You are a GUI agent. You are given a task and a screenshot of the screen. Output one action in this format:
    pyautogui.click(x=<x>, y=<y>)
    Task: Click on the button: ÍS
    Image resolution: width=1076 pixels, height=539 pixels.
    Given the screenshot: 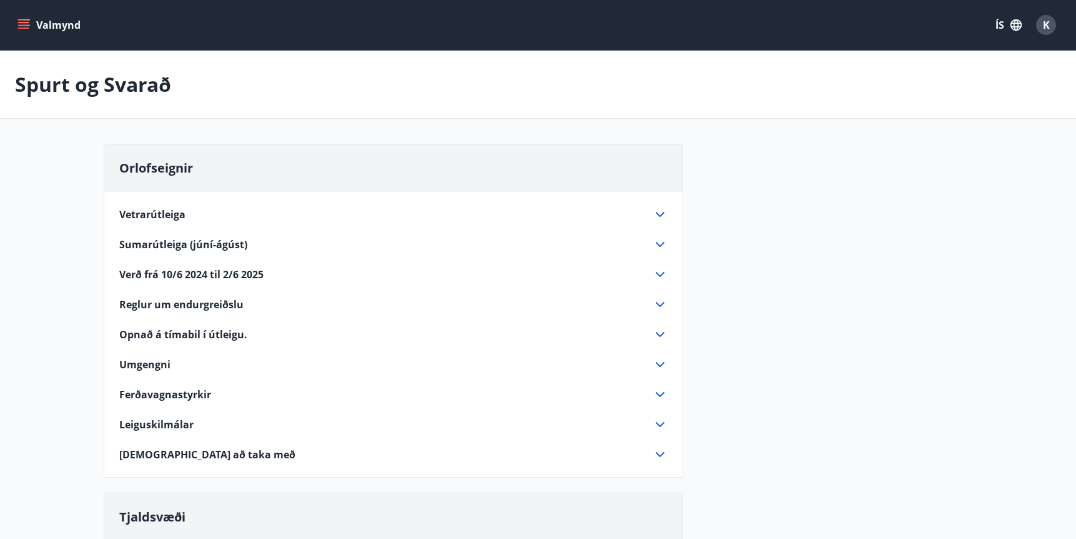 What is the action you would take?
    pyautogui.click(x=1009, y=25)
    